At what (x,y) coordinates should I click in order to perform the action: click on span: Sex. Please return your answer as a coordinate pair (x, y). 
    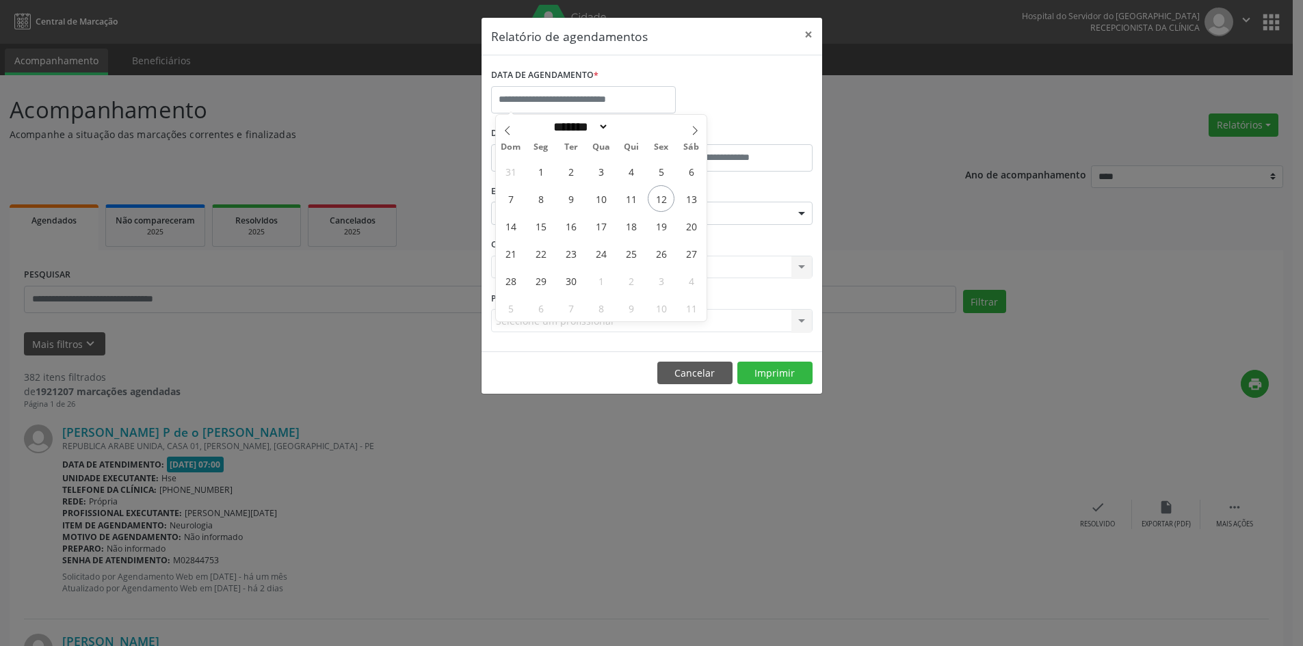
    Looking at the image, I should click on (661, 147).